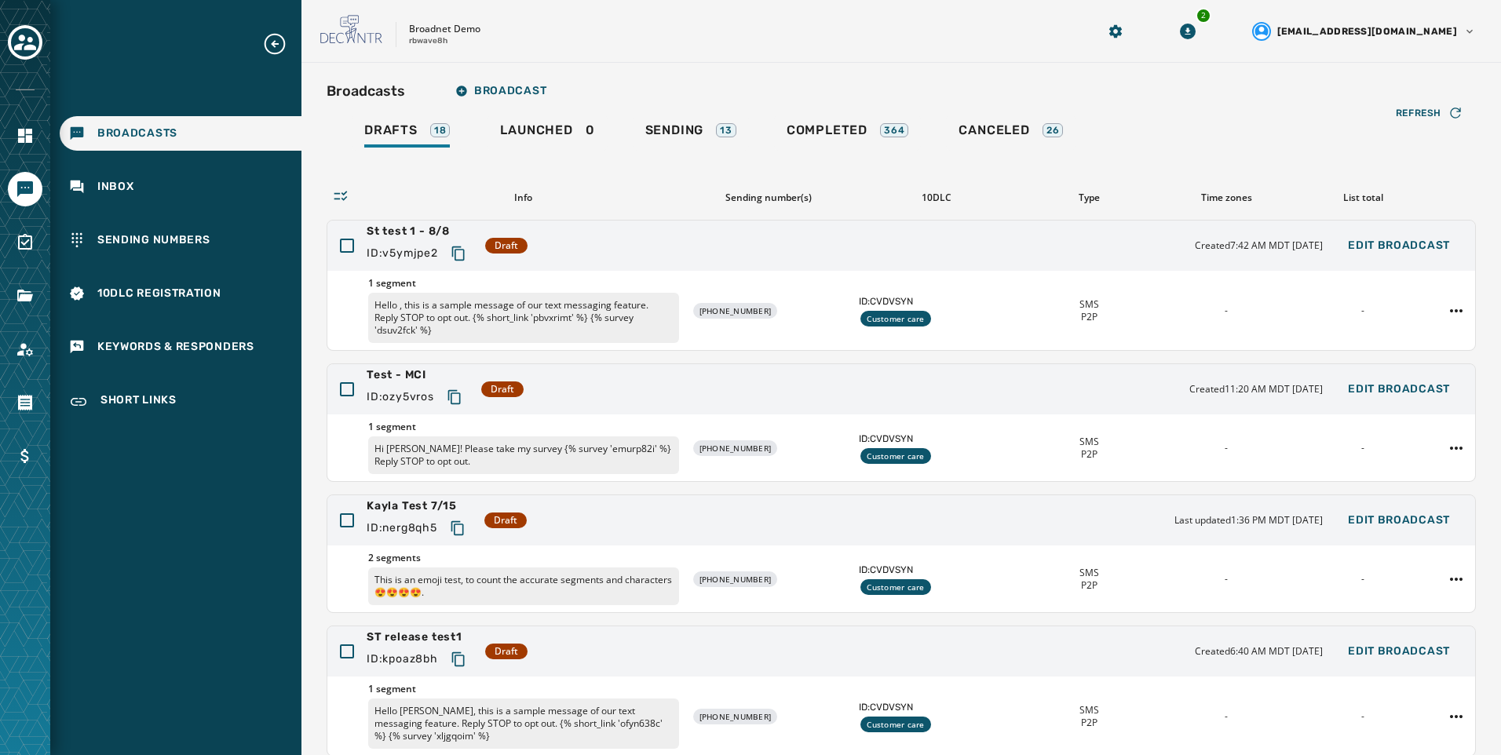 This screenshot has height=755, width=1501. I want to click on p: This is an emoji test, to count the accurate segments and characters 😍😍😍😍., so click(524, 587).